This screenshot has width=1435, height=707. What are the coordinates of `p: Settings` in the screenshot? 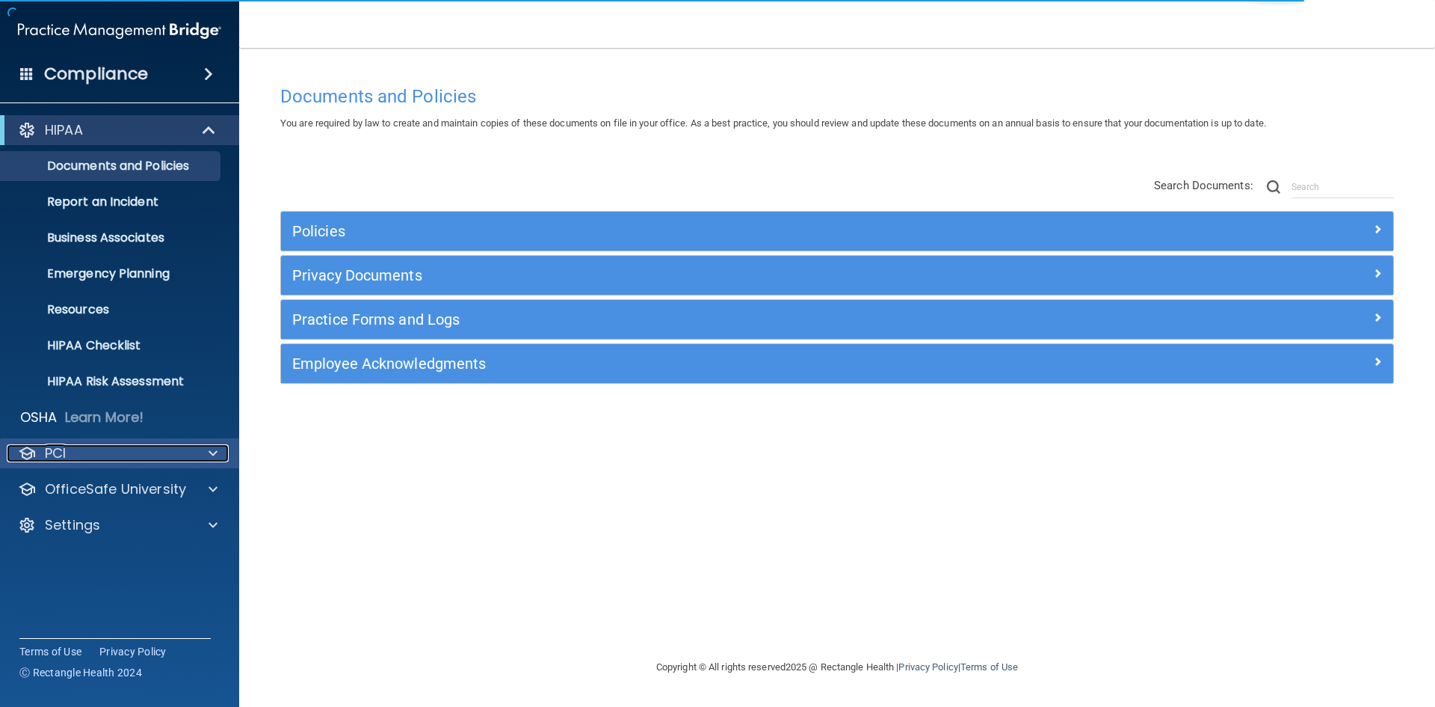 It's located at (73, 525).